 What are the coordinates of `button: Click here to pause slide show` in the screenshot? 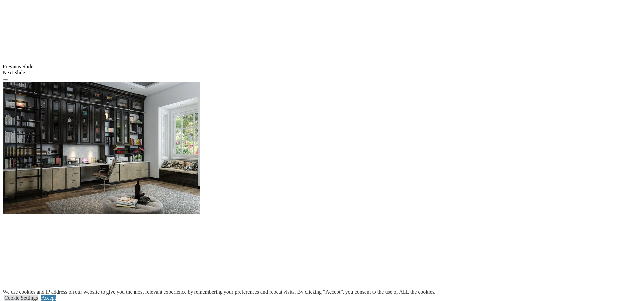 It's located at (5, 80).